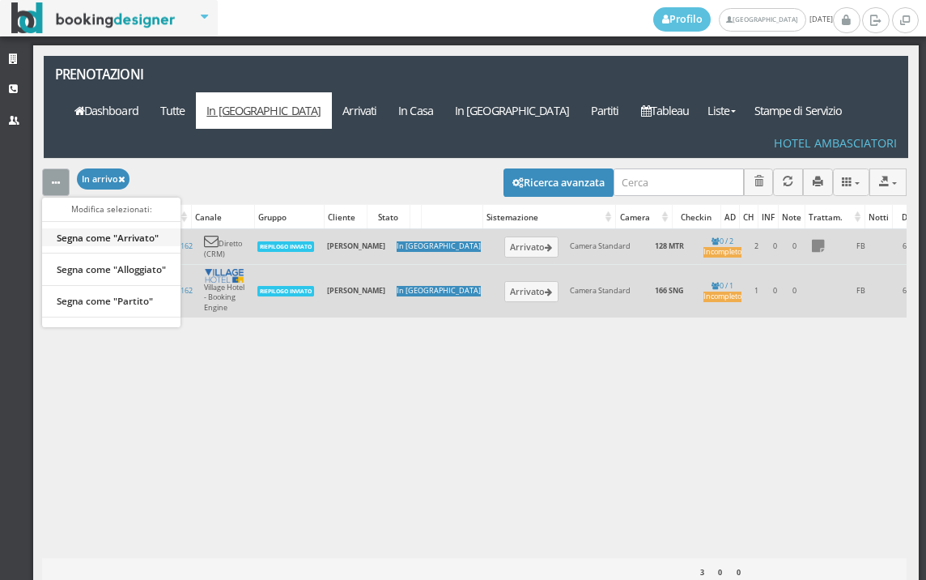  Describe the element at coordinates (112, 208) in the screenshot. I see `small: Modifica selezionati:` at that location.